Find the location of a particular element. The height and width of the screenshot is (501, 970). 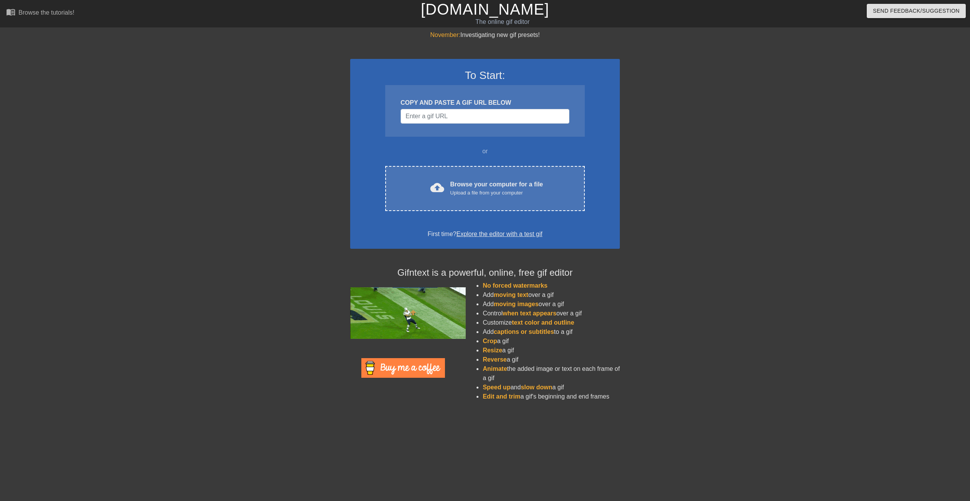

span: Speed up is located at coordinates (496, 387).